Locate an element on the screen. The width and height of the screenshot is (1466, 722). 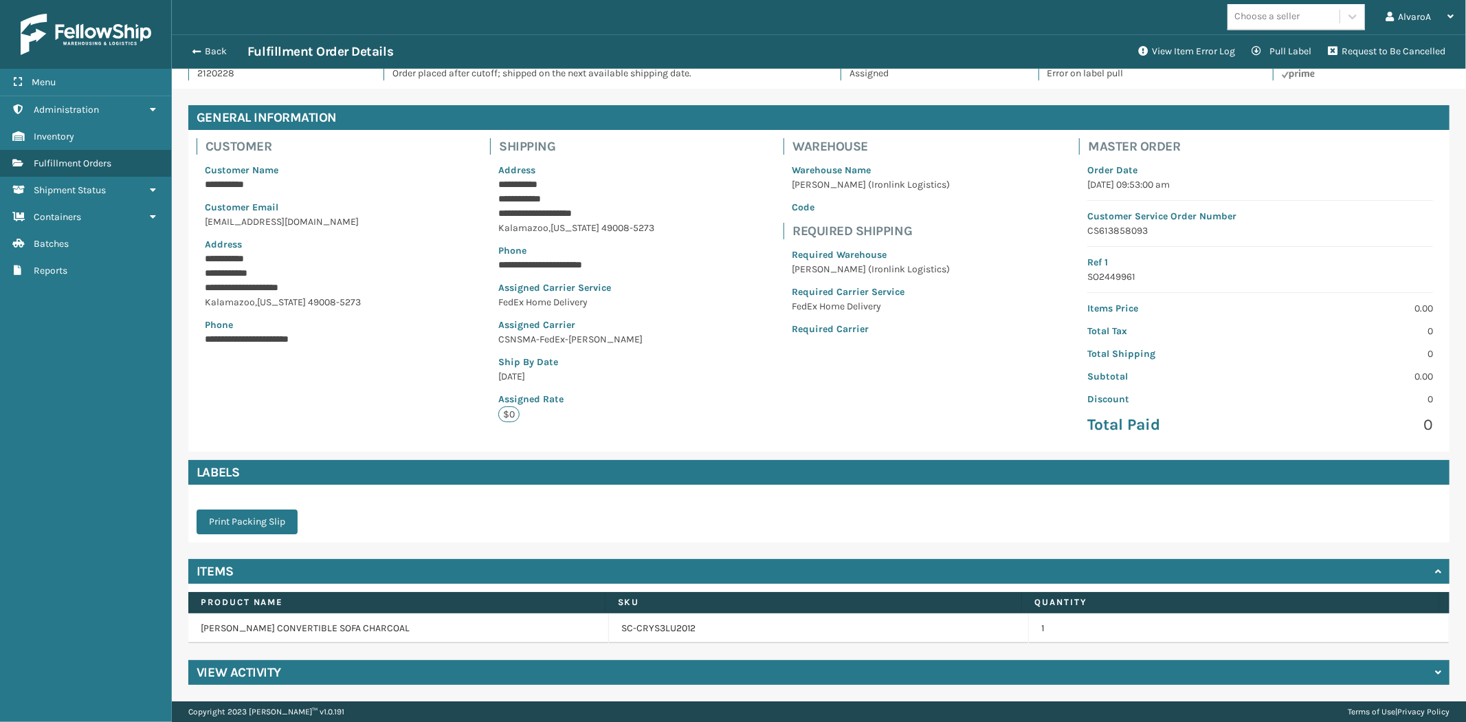
span: Batches is located at coordinates (51, 243).